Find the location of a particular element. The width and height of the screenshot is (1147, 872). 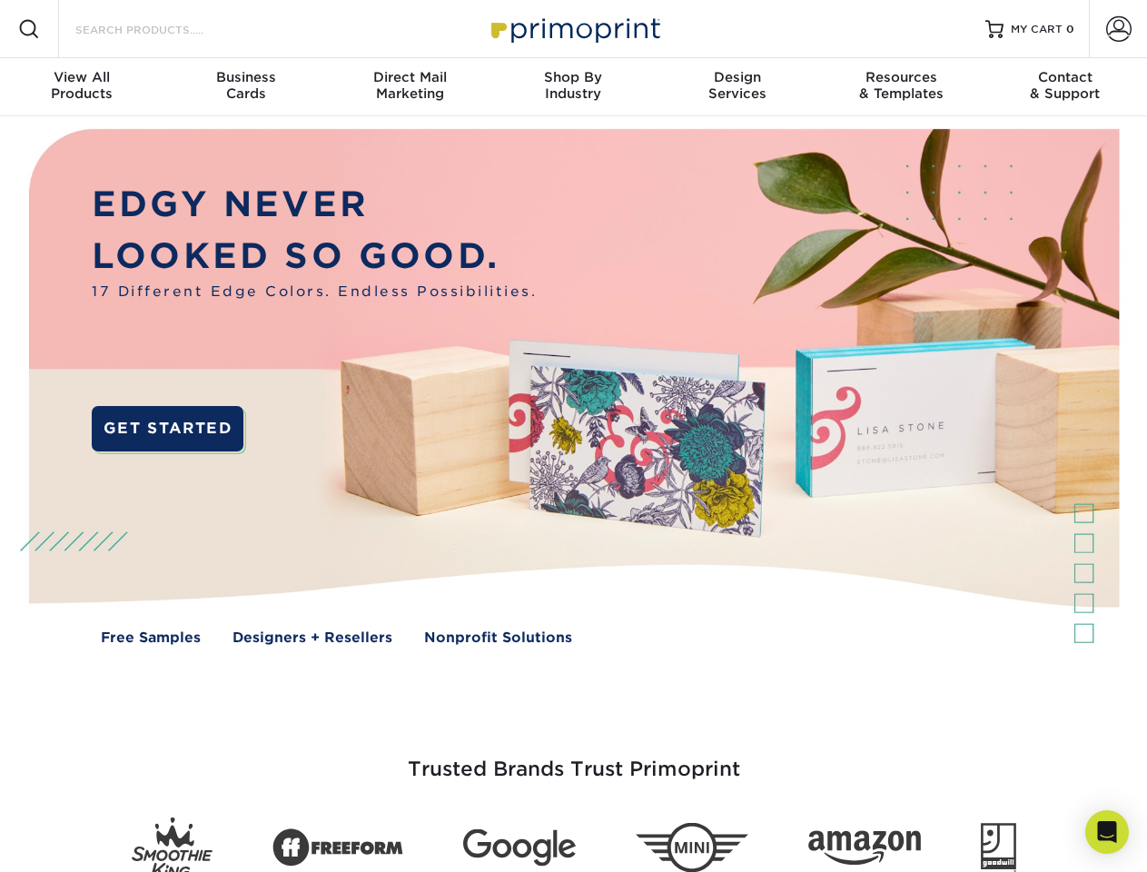

div: Services is located at coordinates (737, 85).